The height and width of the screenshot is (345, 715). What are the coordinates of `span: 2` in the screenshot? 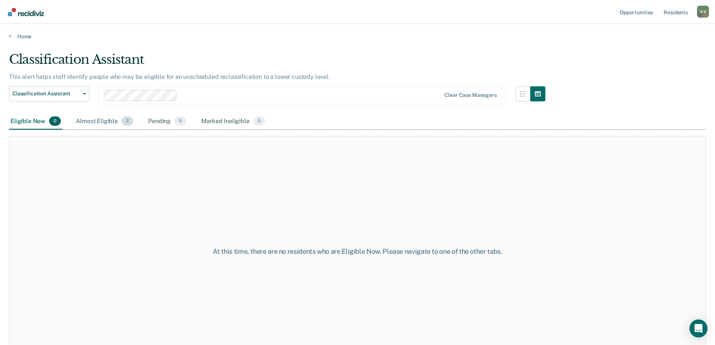 It's located at (127, 121).